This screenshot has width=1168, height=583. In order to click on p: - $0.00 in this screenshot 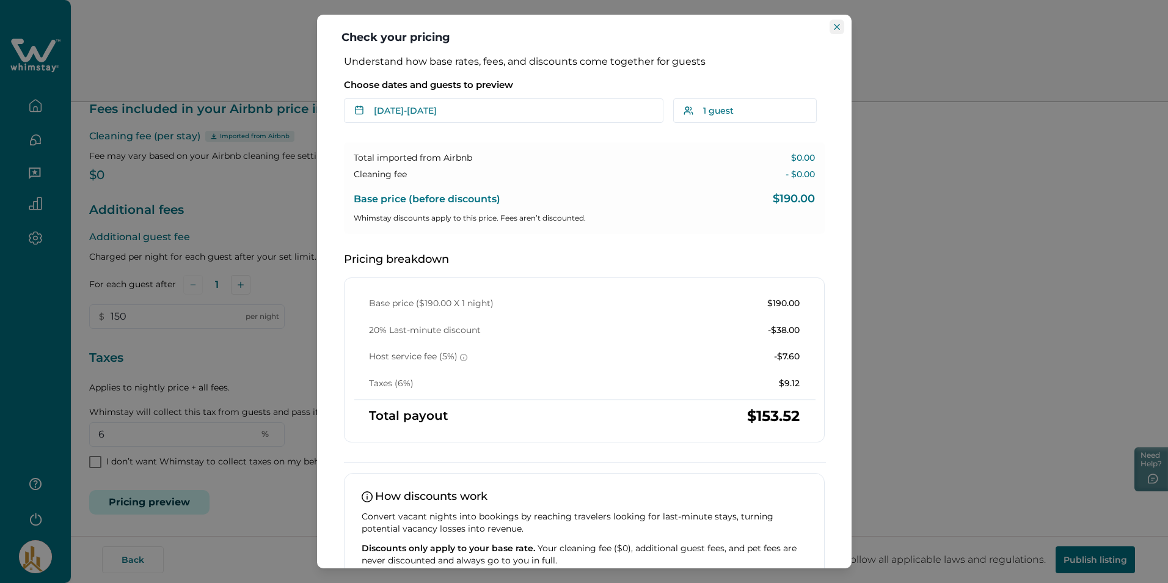, I will do `click(800, 175)`.